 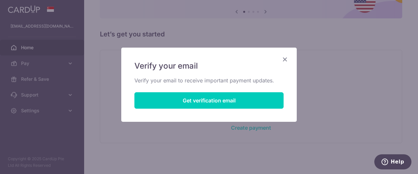 I want to click on button: Get verification email, so click(x=209, y=101).